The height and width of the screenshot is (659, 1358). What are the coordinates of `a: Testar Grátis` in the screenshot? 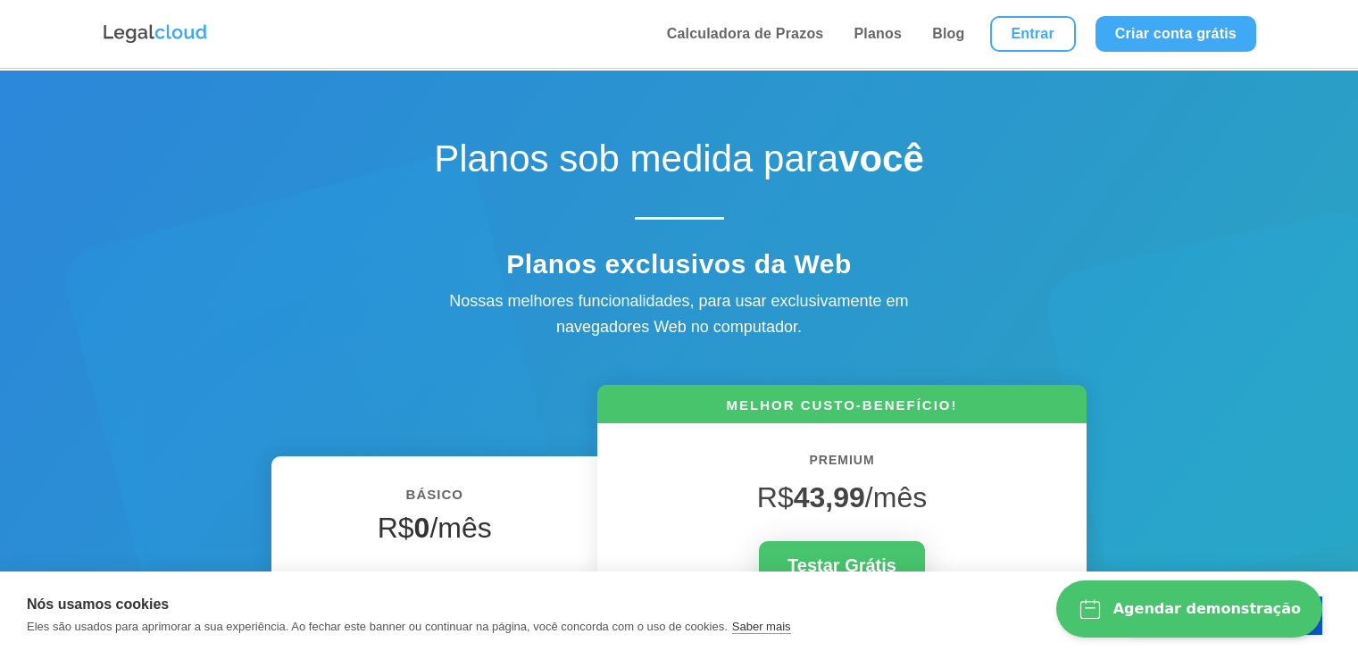 It's located at (842, 565).